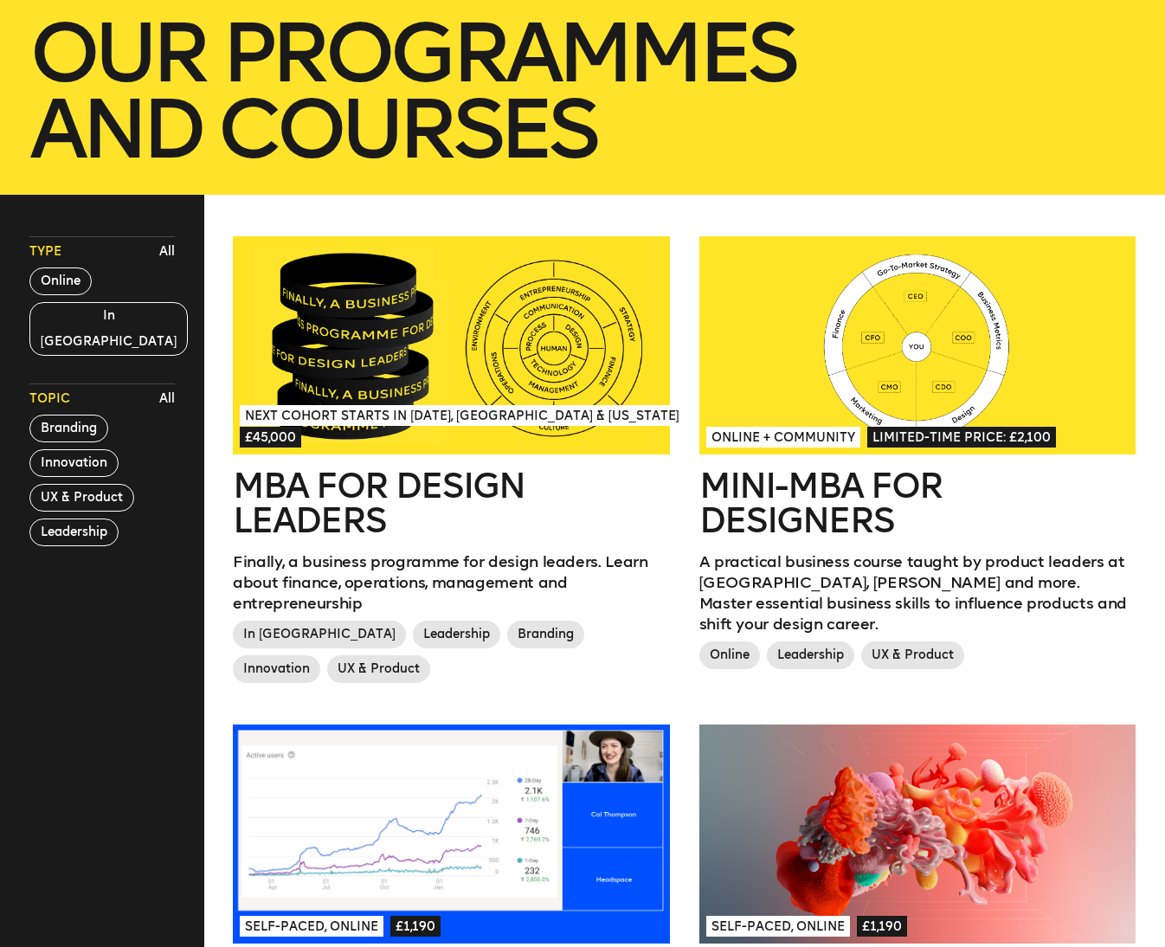 The height and width of the screenshot is (947, 1165). Describe the element at coordinates (545, 634) in the screenshot. I see `span: Branding` at that location.